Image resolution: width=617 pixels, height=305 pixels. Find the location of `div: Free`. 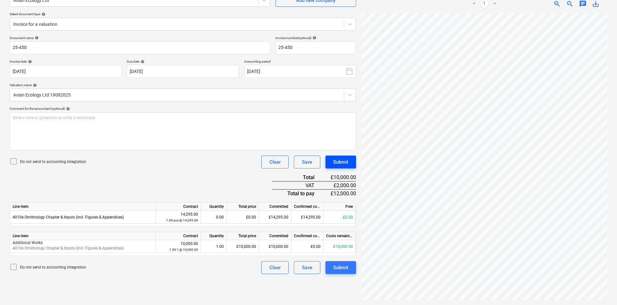

div: Free is located at coordinates (340, 206).